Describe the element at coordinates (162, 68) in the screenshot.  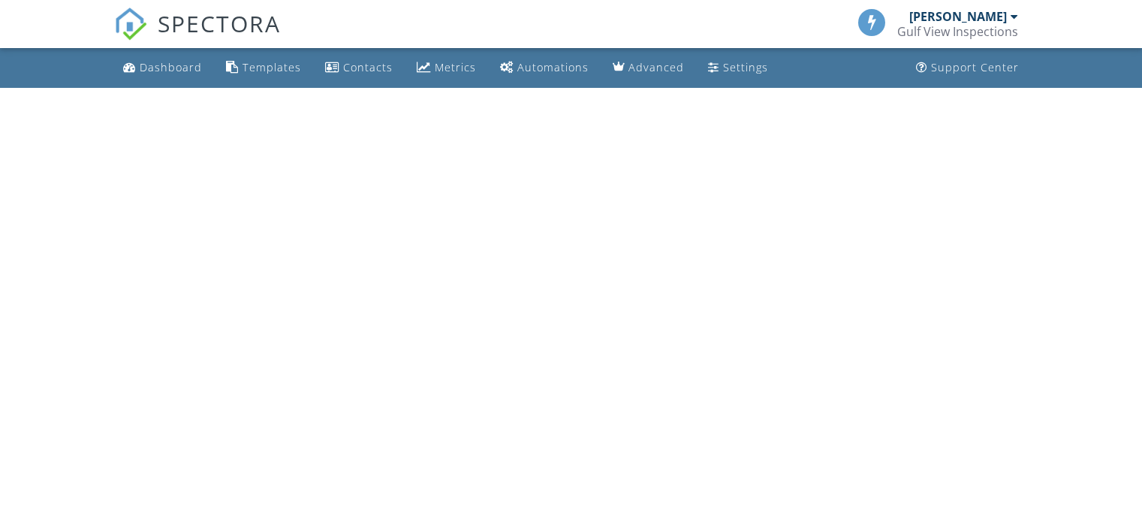
I see `a: Dashboard` at that location.